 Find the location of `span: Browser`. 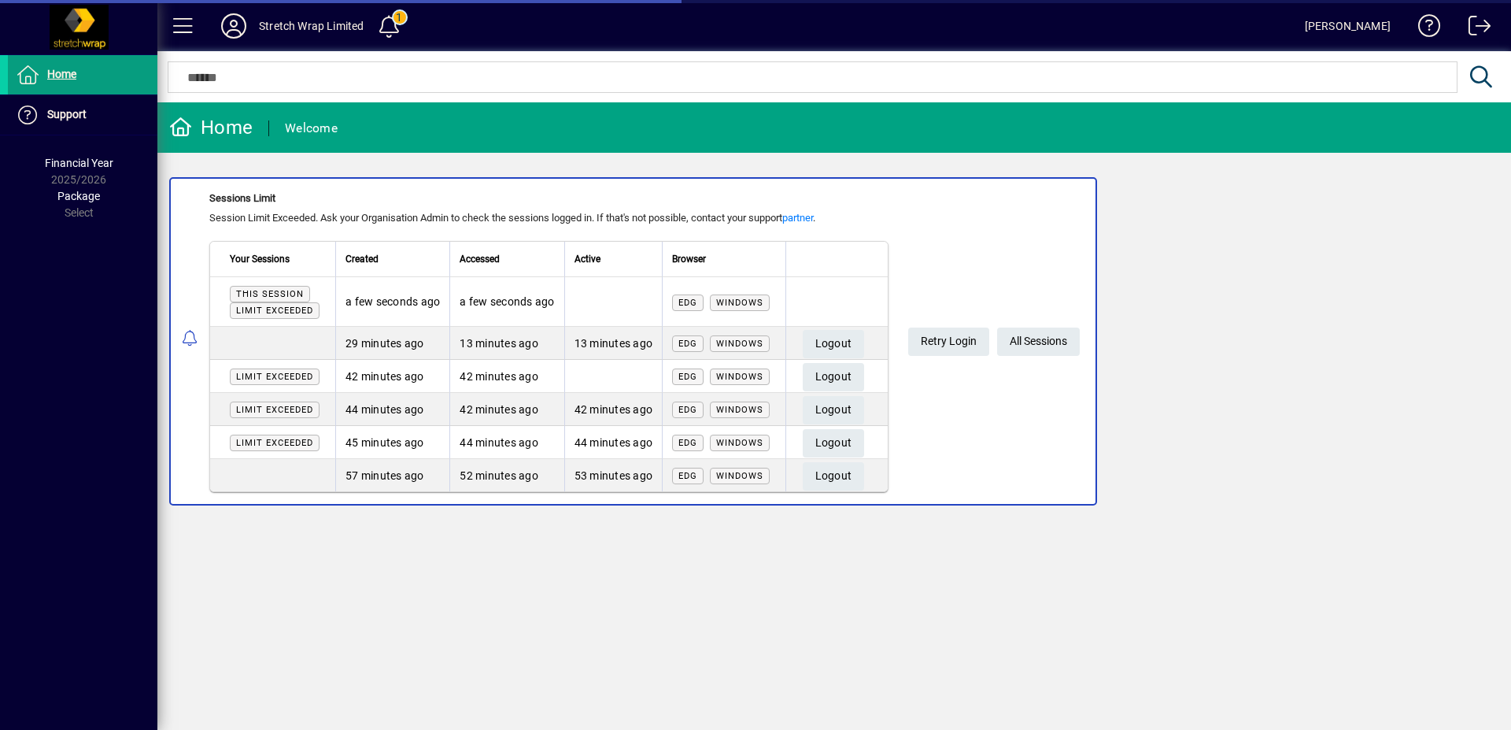

span: Browser is located at coordinates (689, 259).